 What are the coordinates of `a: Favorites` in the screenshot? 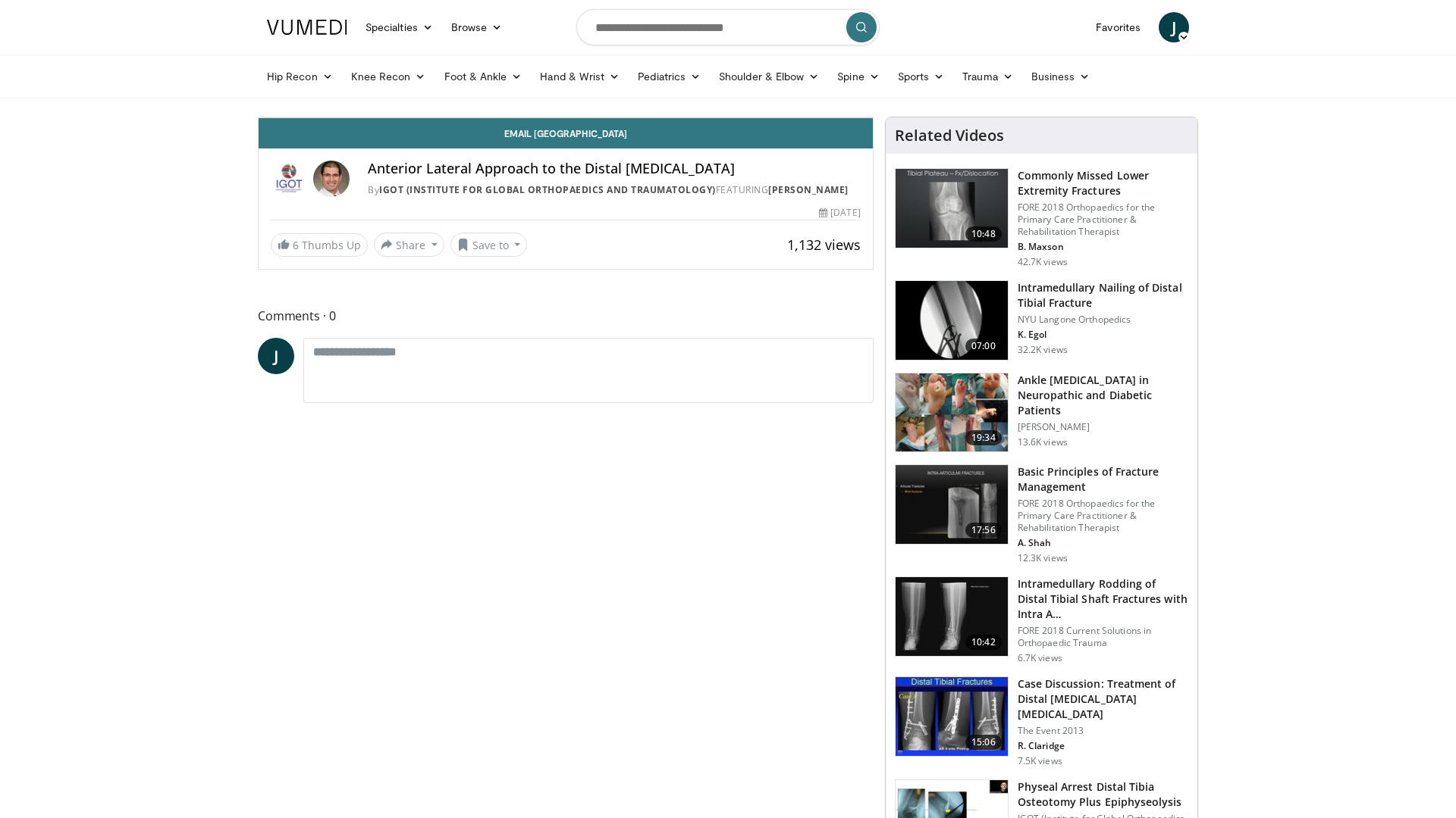 It's located at (1117, 27).